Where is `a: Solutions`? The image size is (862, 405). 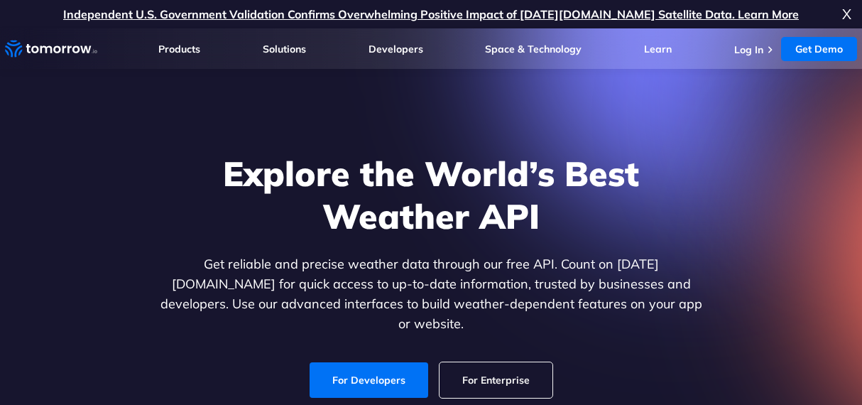
a: Solutions is located at coordinates (284, 49).